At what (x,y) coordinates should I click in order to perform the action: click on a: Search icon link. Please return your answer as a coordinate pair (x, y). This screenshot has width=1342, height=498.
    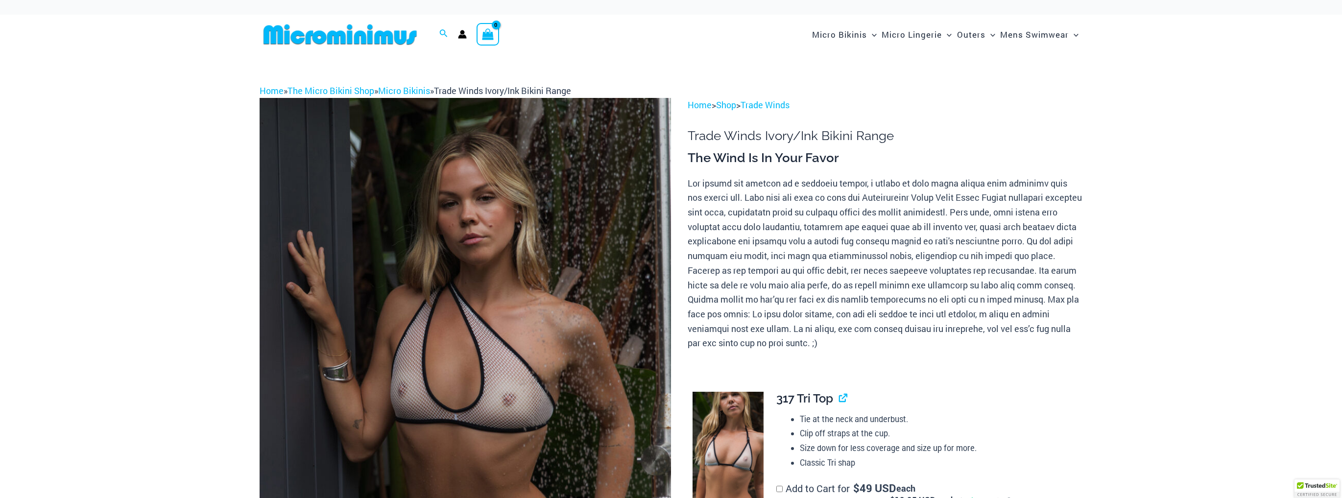
    Looking at the image, I should click on (444, 34).